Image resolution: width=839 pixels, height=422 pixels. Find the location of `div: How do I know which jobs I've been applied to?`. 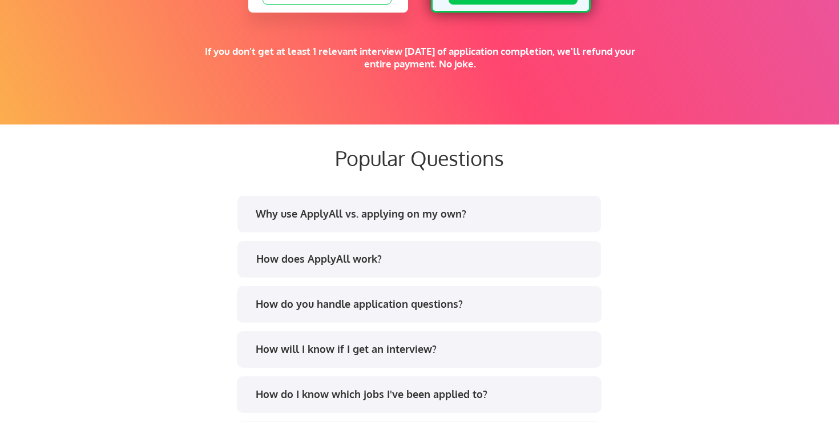

div: How do I know which jobs I've been applied to? is located at coordinates (423, 394).